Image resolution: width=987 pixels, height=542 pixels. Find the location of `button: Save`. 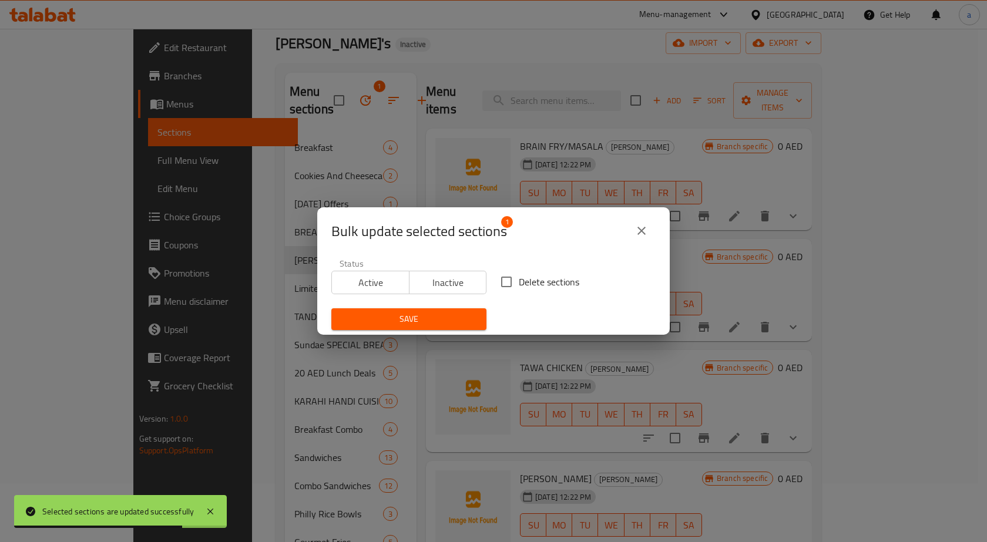

button: Save is located at coordinates (409, 319).